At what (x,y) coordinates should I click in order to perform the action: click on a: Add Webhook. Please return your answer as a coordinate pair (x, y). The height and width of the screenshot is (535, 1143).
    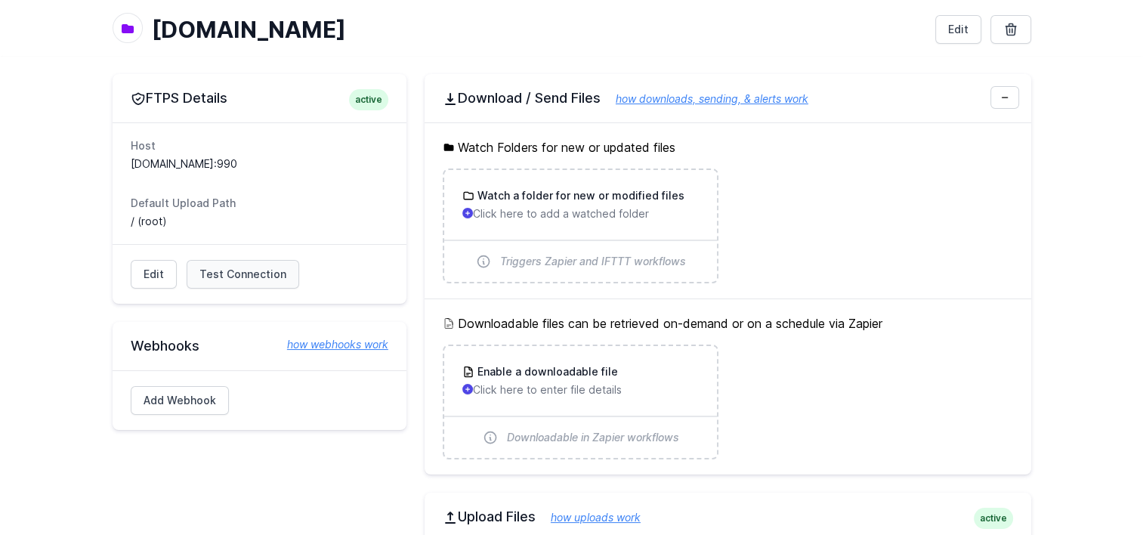
    Looking at the image, I should click on (180, 400).